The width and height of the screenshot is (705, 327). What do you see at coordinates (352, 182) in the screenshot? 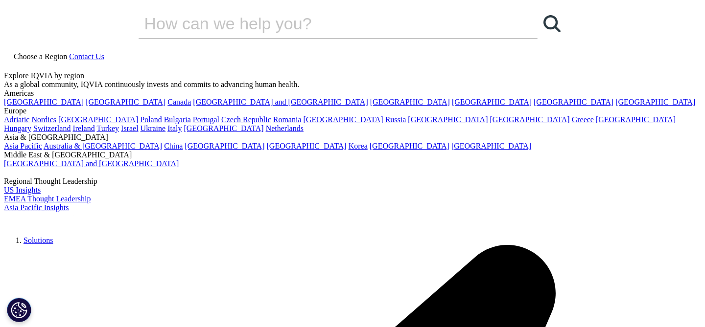
I see `div: Regional Thought Leadership` at bounding box center [352, 182].